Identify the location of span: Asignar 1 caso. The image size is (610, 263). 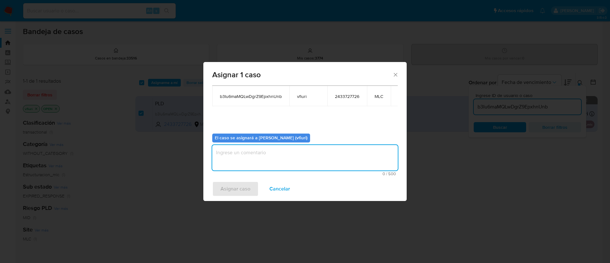
(302, 75).